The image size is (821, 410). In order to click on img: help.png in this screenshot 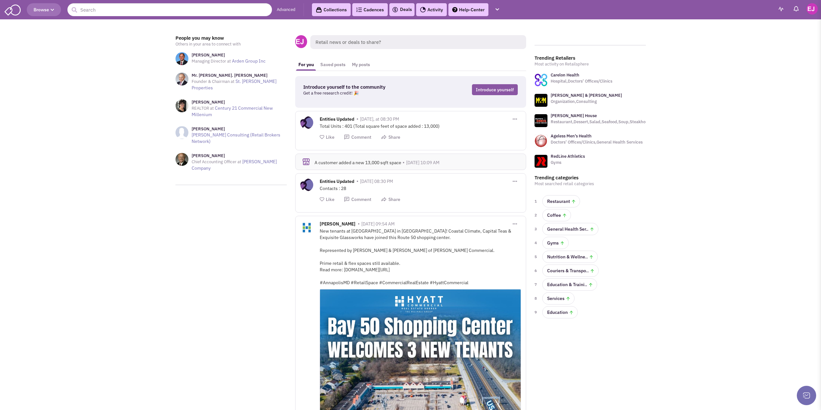, I will do `click(455, 10)`.